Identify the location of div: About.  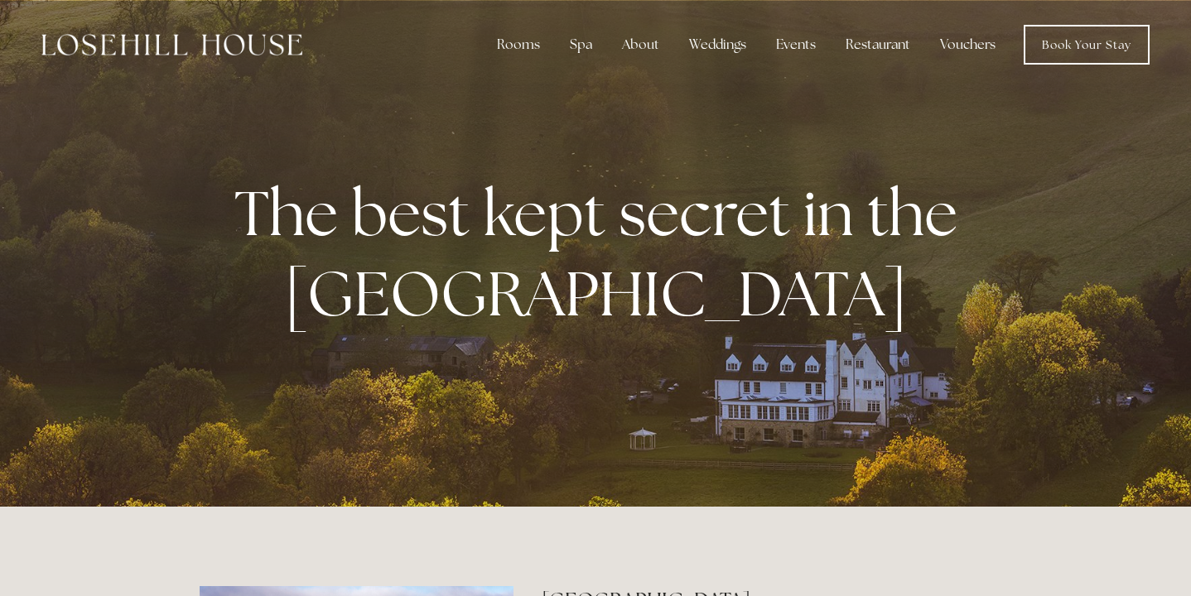
(640, 45).